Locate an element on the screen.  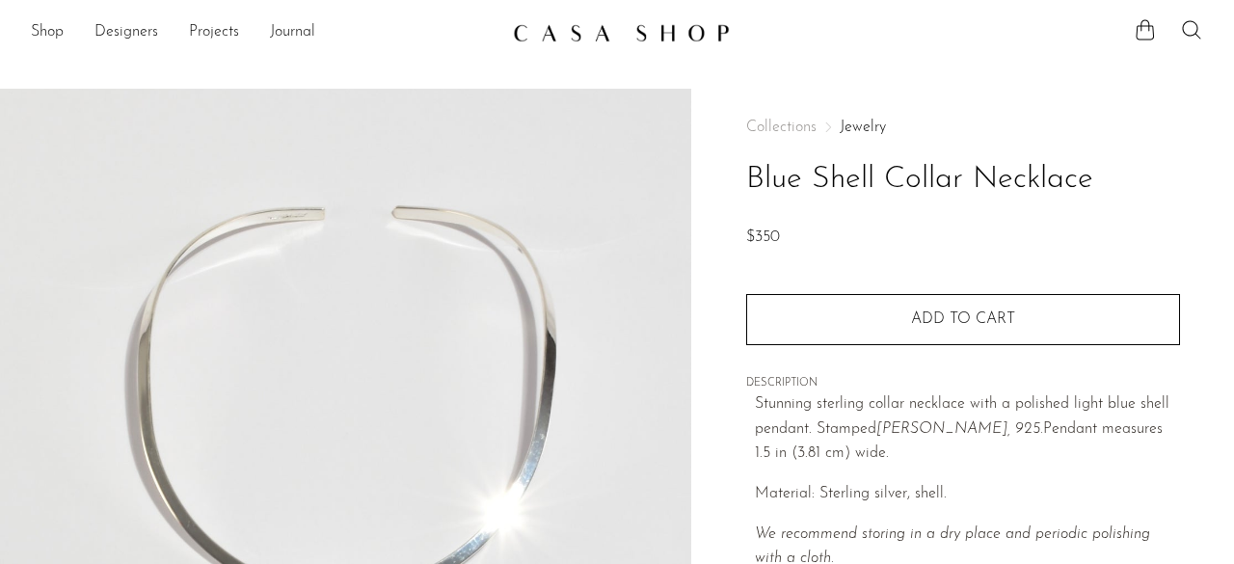
span: Add to cart is located at coordinates (963, 319).